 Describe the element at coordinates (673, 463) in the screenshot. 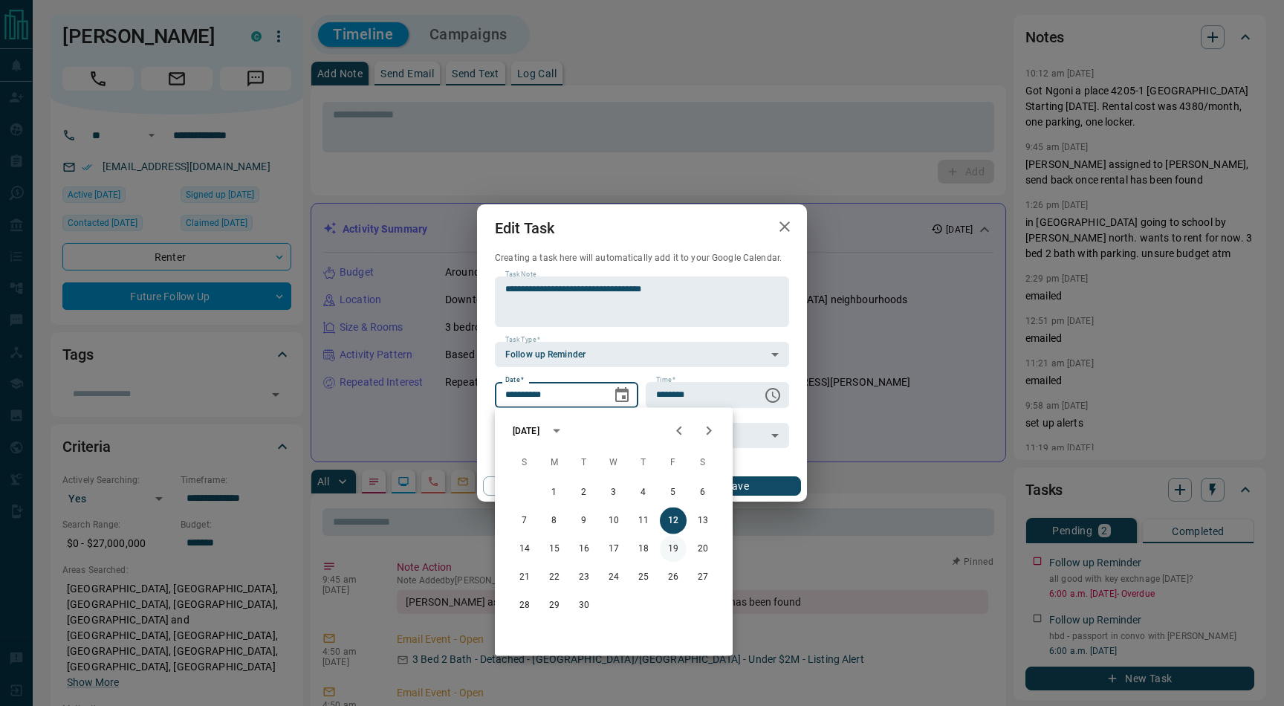

I see `span: Friday` at that location.